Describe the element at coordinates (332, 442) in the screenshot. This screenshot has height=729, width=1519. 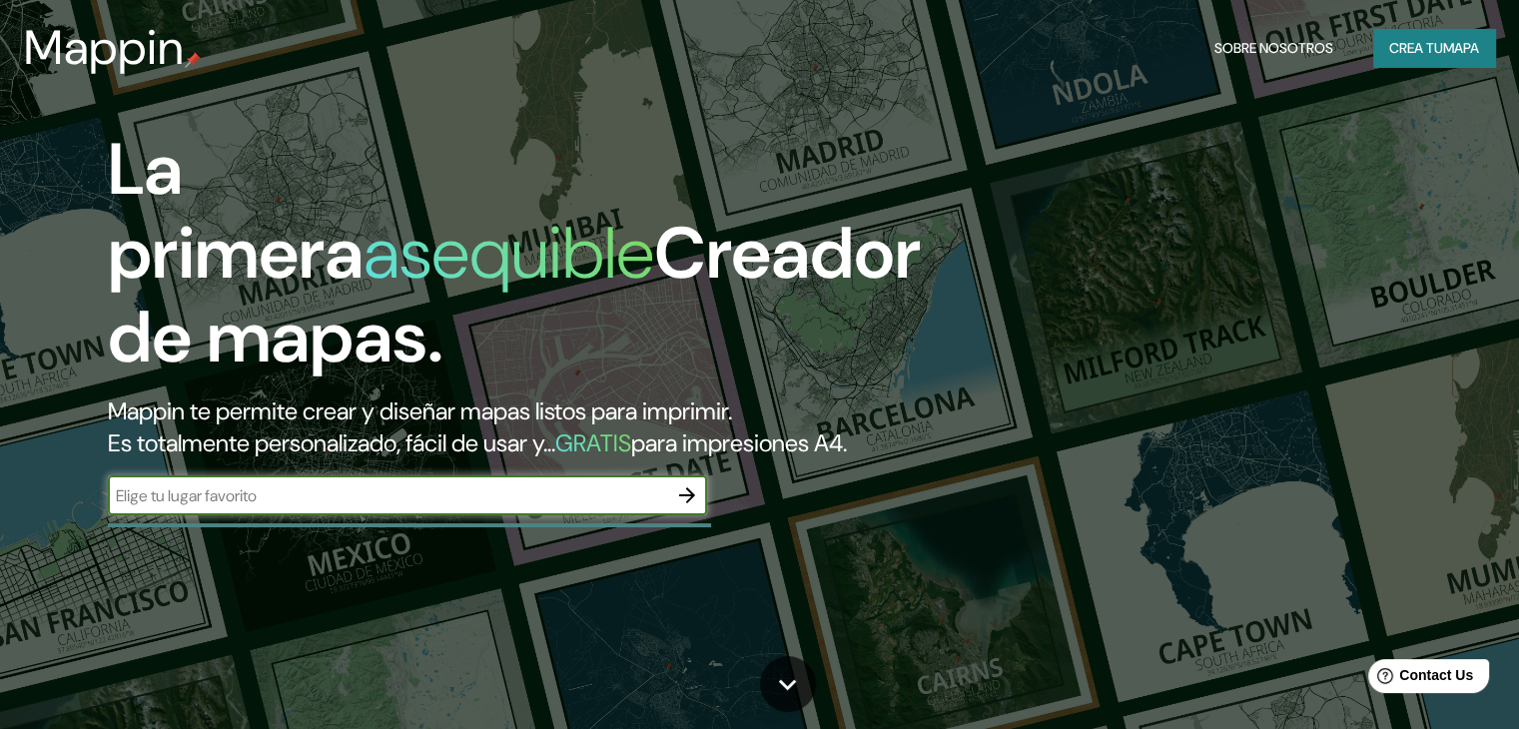
I see `font: Es totalmente personalizado, fácil de usar y...` at that location.